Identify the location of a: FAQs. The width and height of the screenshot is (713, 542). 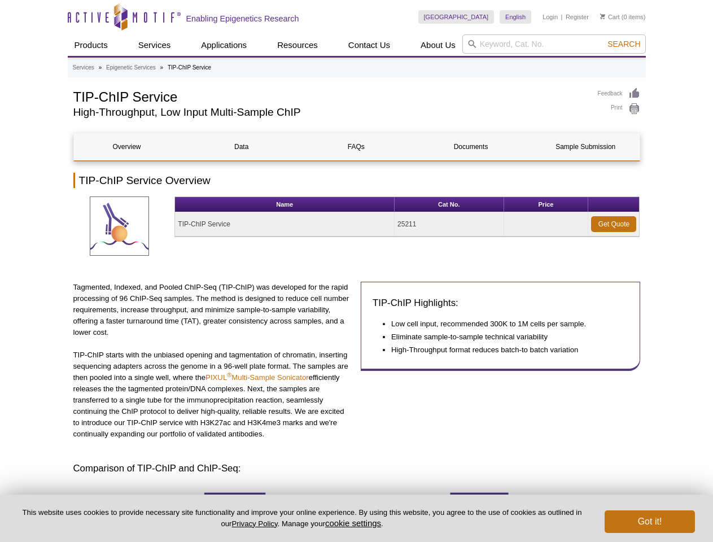
(356, 147).